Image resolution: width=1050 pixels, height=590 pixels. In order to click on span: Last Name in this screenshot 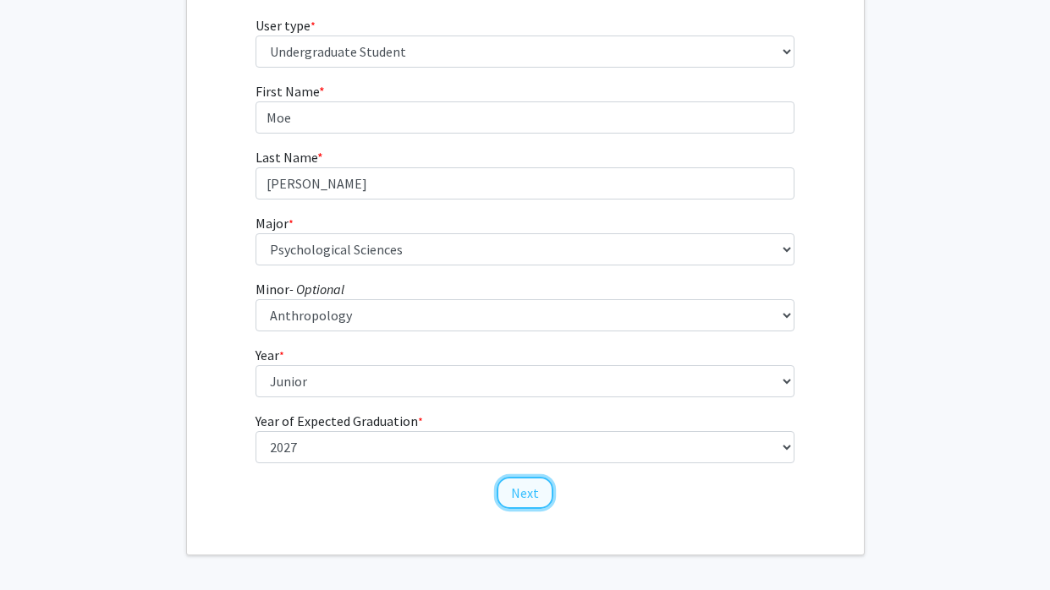, I will do `click(286, 157)`.